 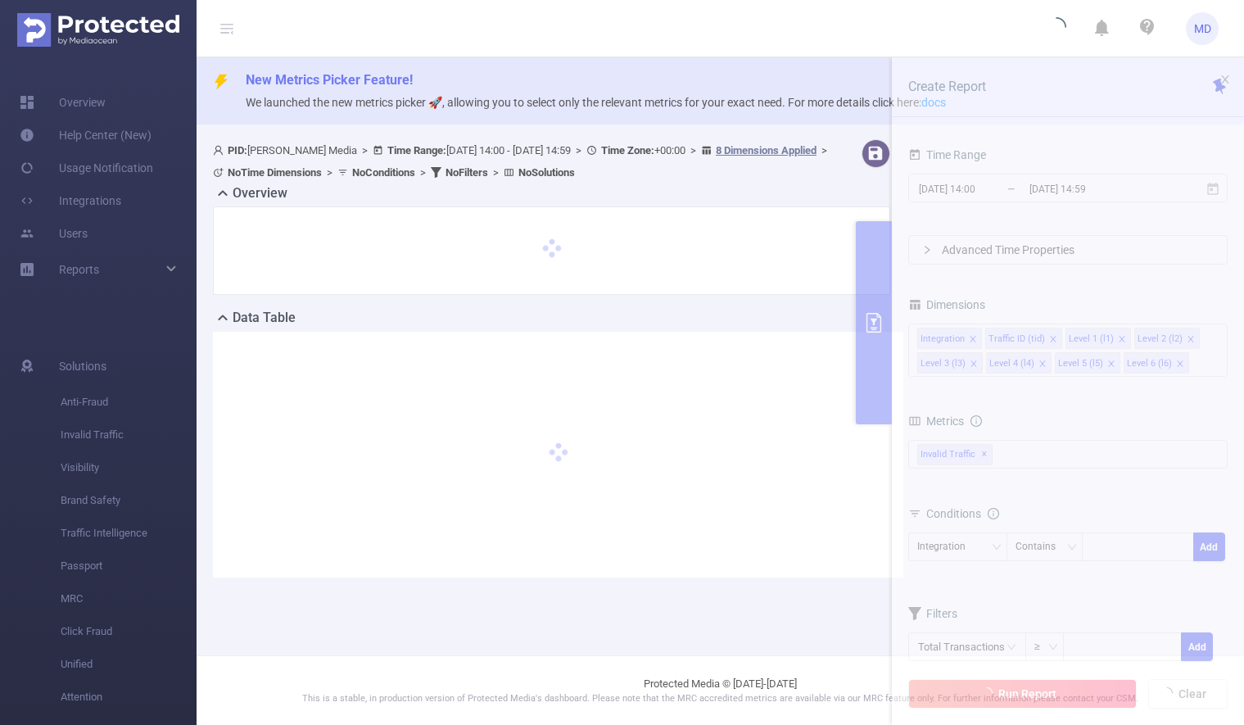 I want to click on b: No Solutions, so click(x=546, y=172).